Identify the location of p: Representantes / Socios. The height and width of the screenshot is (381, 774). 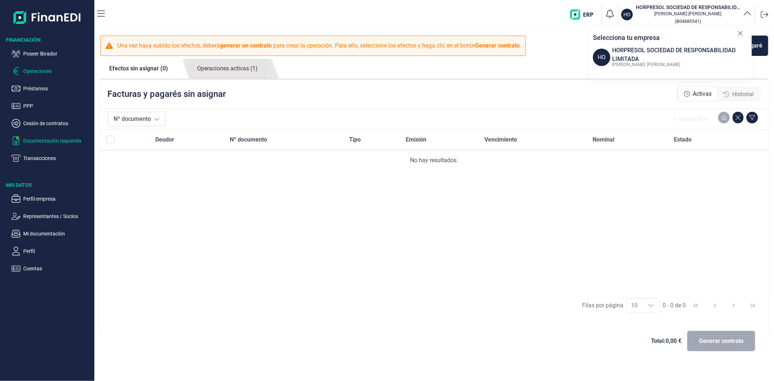
(57, 216).